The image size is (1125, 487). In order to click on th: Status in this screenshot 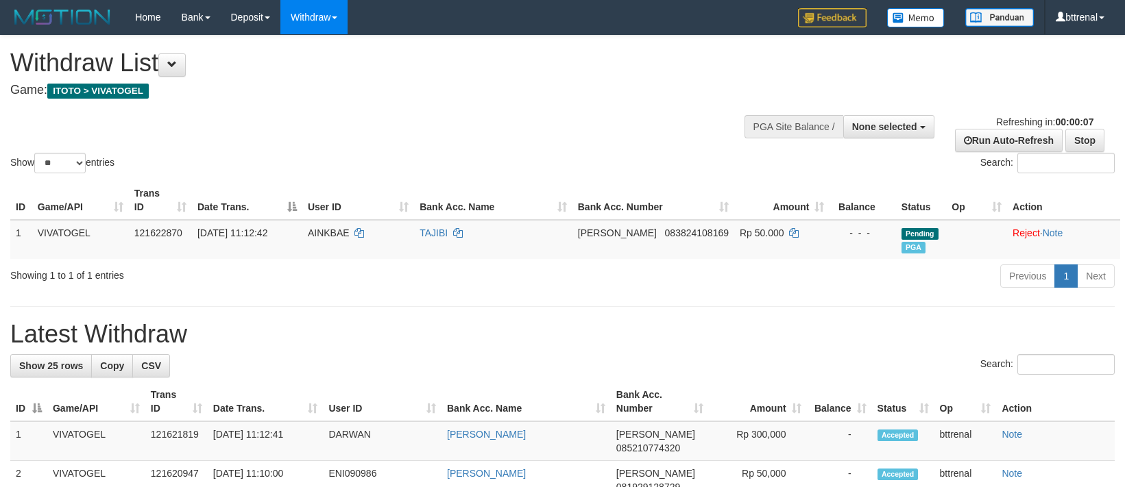, I will do `click(921, 200)`.